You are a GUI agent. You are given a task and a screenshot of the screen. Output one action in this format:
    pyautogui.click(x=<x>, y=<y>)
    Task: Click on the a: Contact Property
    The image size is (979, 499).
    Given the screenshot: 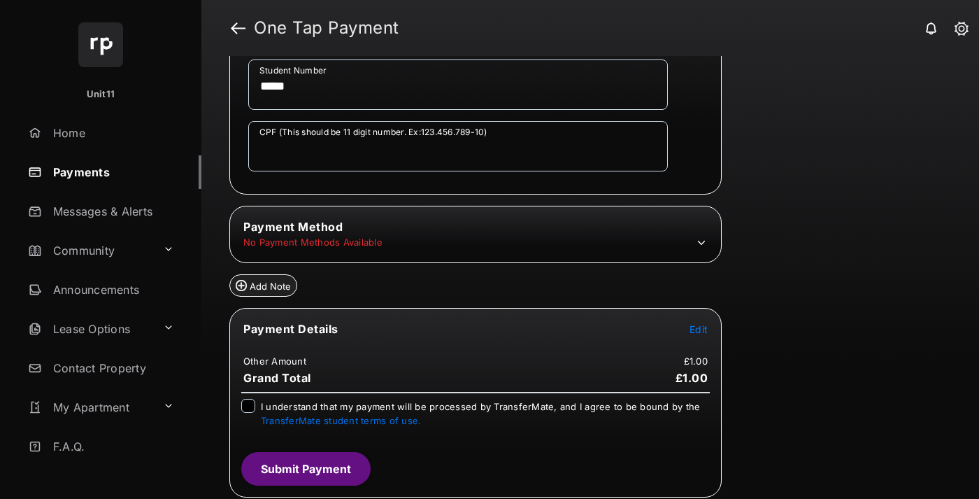 What is the action you would take?
    pyautogui.click(x=112, y=368)
    